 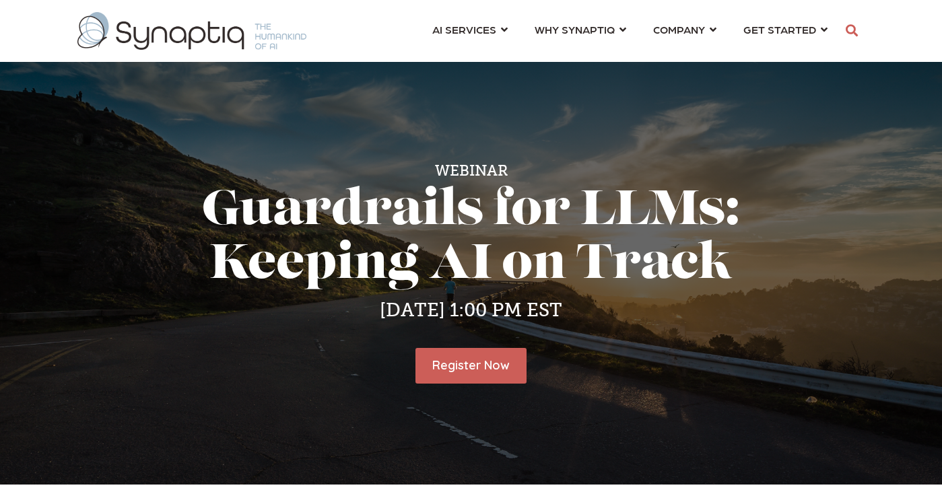 I want to click on span: COMPANY, so click(x=679, y=29).